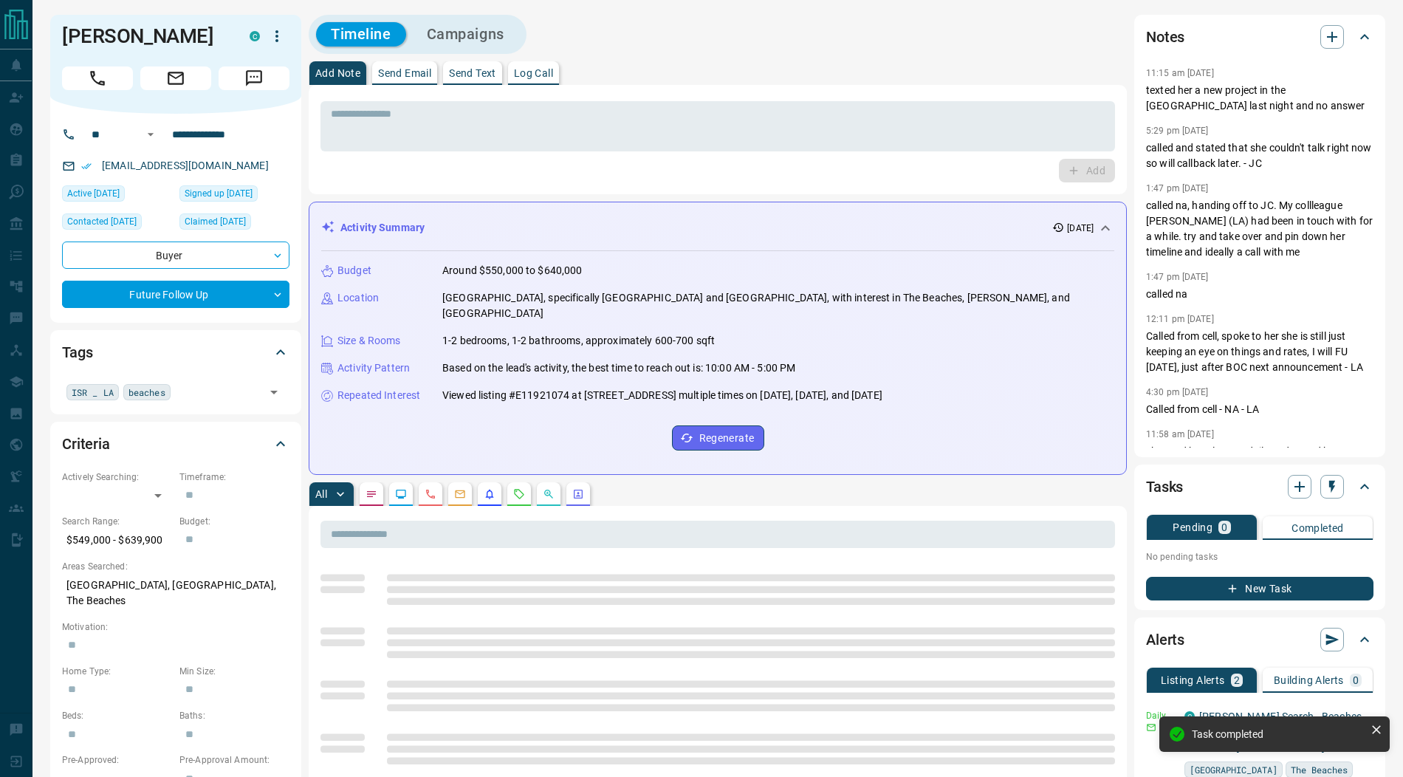 This screenshot has height=777, width=1403. I want to click on p: No pending tasks, so click(1259, 557).